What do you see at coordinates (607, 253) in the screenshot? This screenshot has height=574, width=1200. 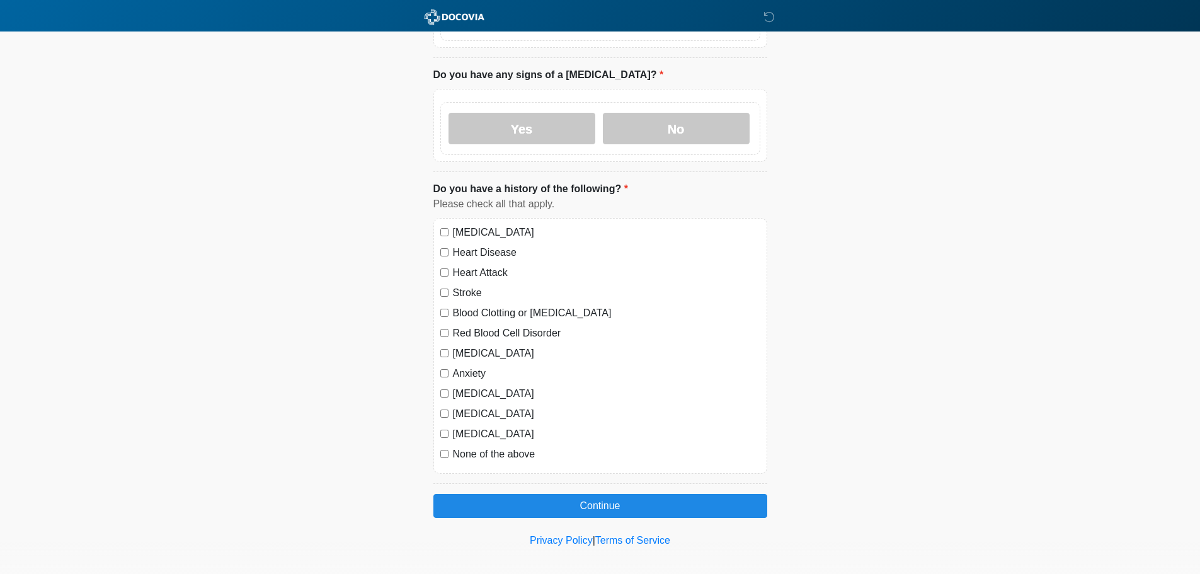 I see `label: Heart Disease` at bounding box center [607, 253].